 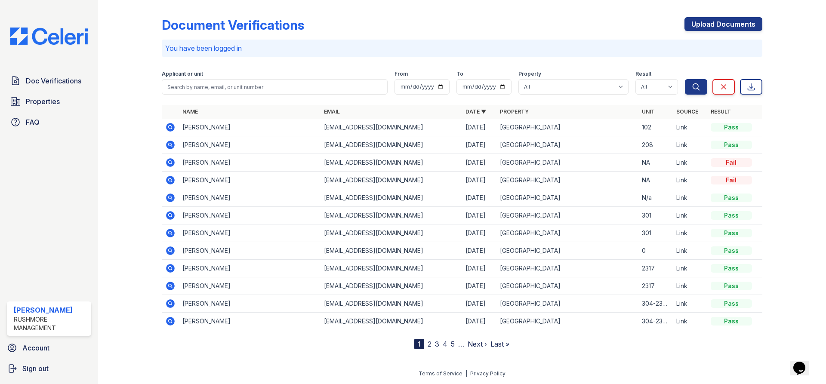 I want to click on a: Property, so click(x=514, y=111).